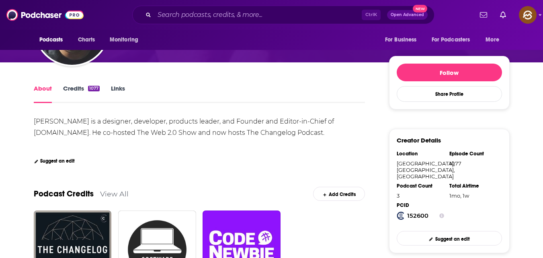 Image resolution: width=543 pixels, height=258 pixels. Describe the element at coordinates (124, 40) in the screenshot. I see `span: Monitoring` at that location.